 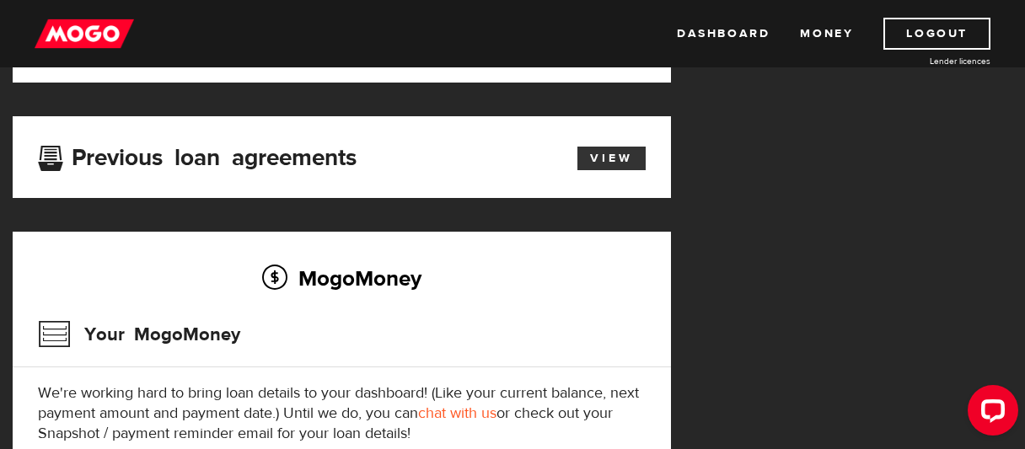 What do you see at coordinates (341, 278) in the screenshot?
I see `h2: MogoMoney` at bounding box center [341, 278].